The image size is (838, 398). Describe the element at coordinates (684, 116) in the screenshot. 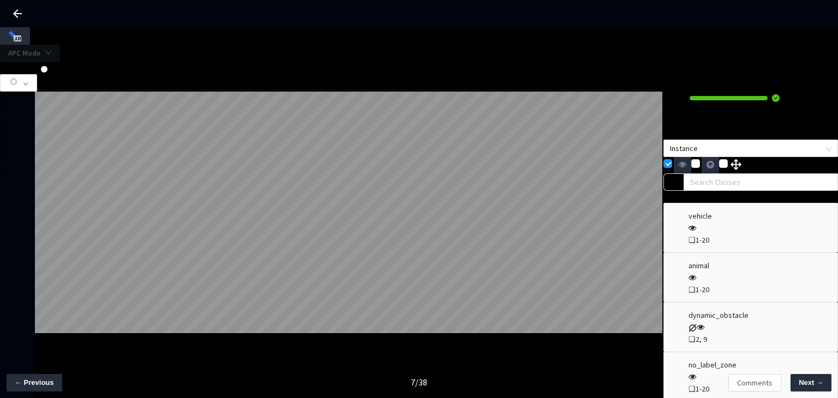

I see `div: Class:` at that location.